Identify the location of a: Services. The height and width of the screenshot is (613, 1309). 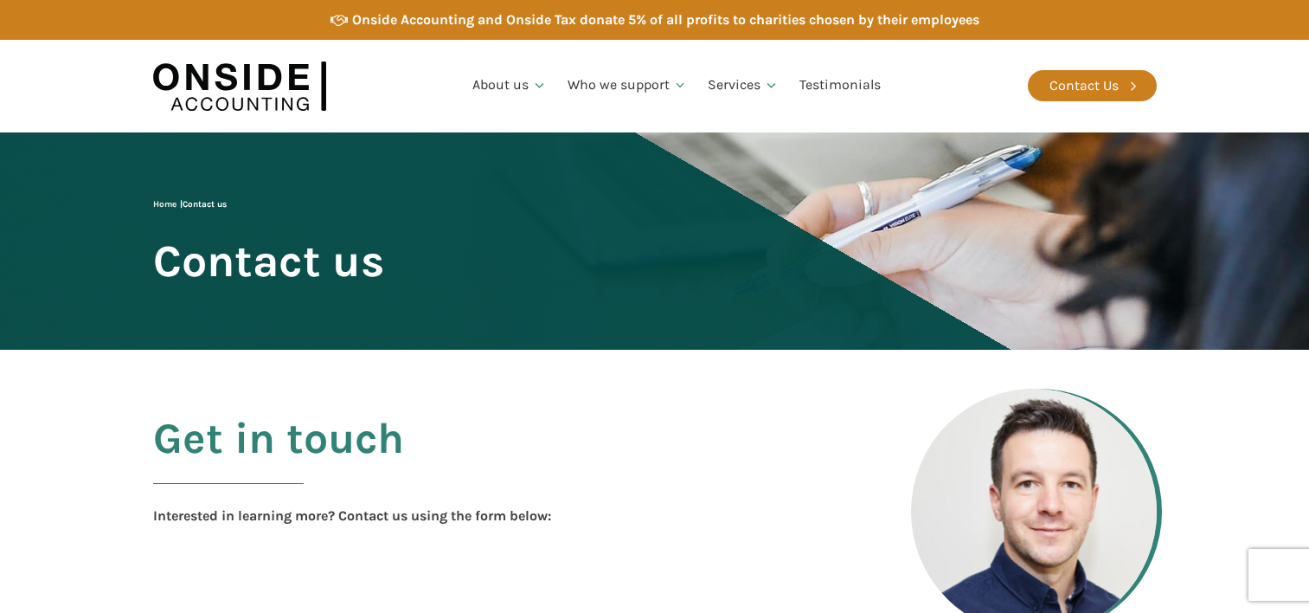
(743, 86).